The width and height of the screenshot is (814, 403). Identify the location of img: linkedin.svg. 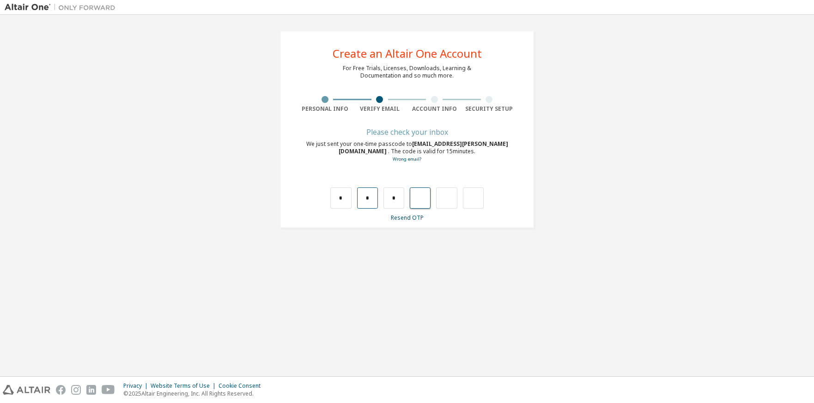
(91, 390).